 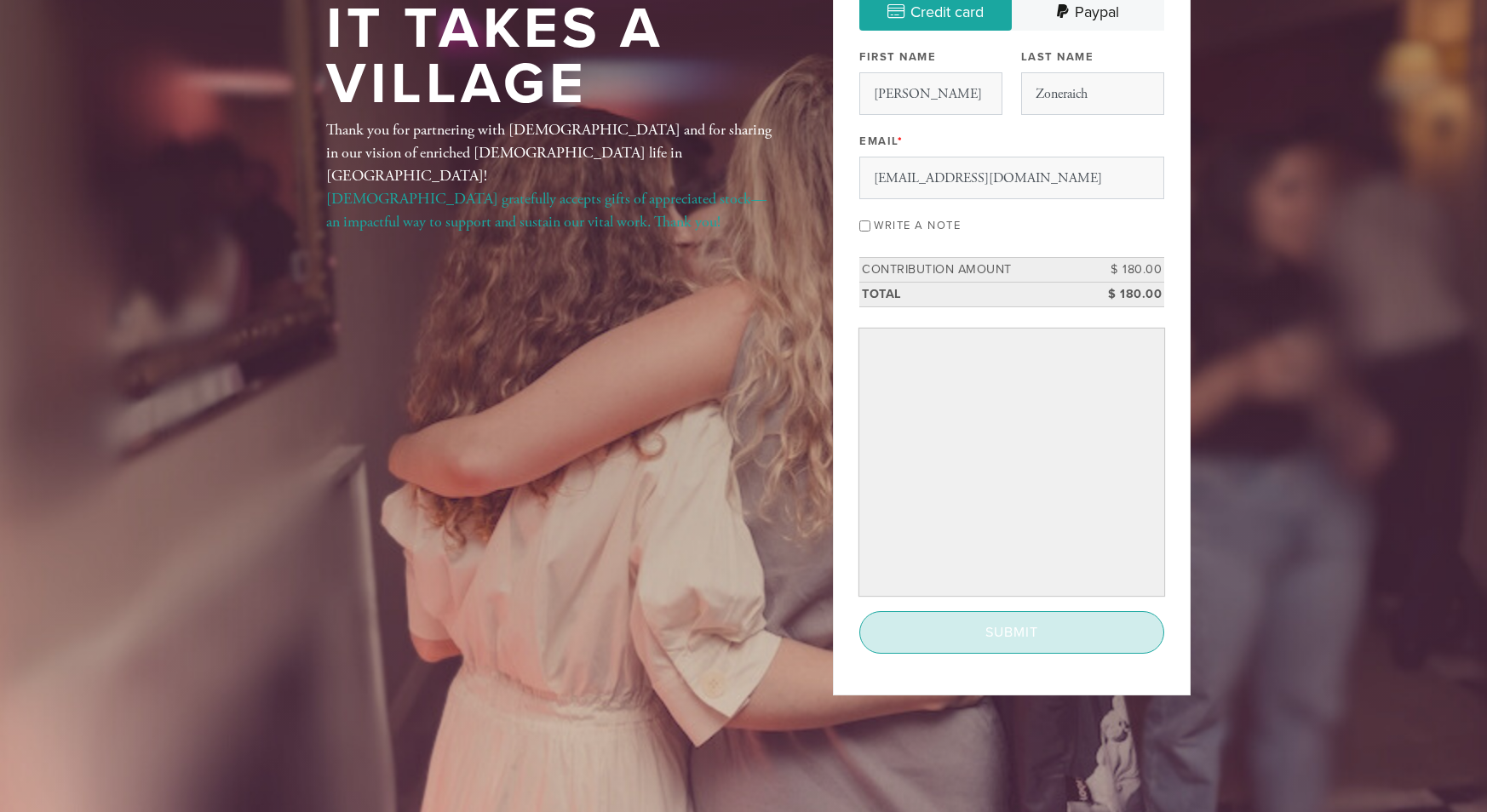 What do you see at coordinates (974, 294) in the screenshot?
I see `td: Total` at bounding box center [974, 294].